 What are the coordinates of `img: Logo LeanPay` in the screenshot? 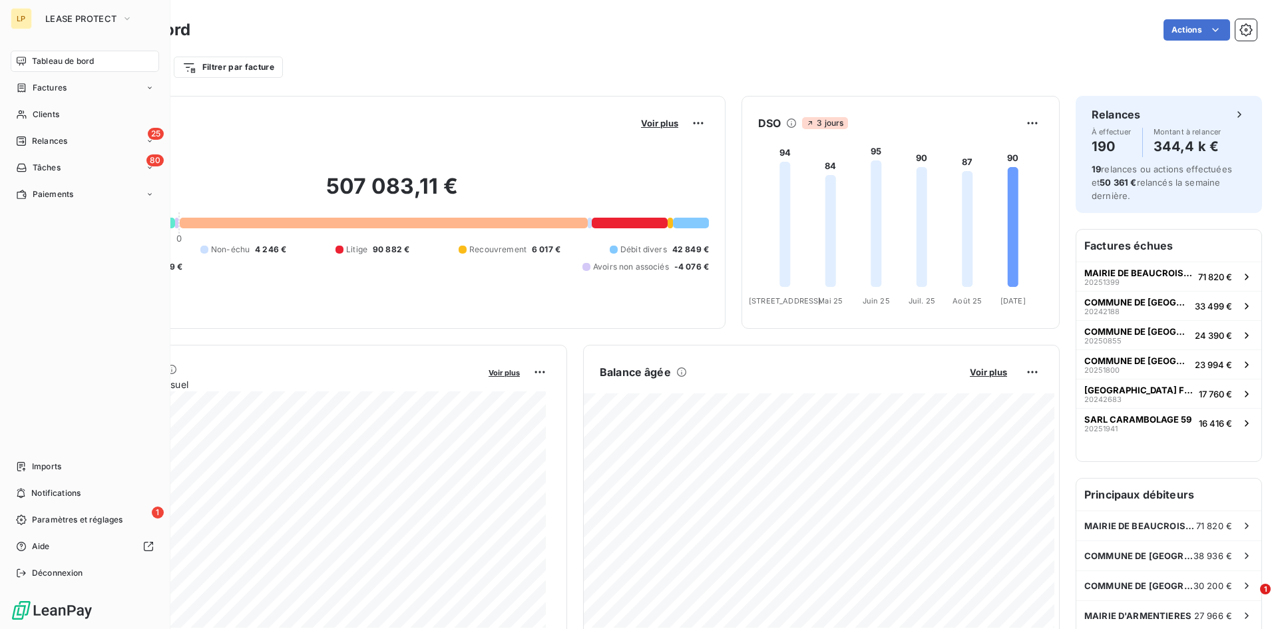 It's located at (52, 610).